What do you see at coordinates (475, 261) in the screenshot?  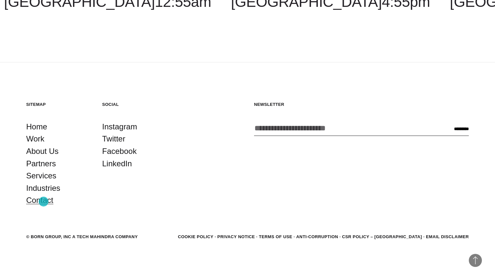 I see `span: Back to Top` at bounding box center [475, 261].